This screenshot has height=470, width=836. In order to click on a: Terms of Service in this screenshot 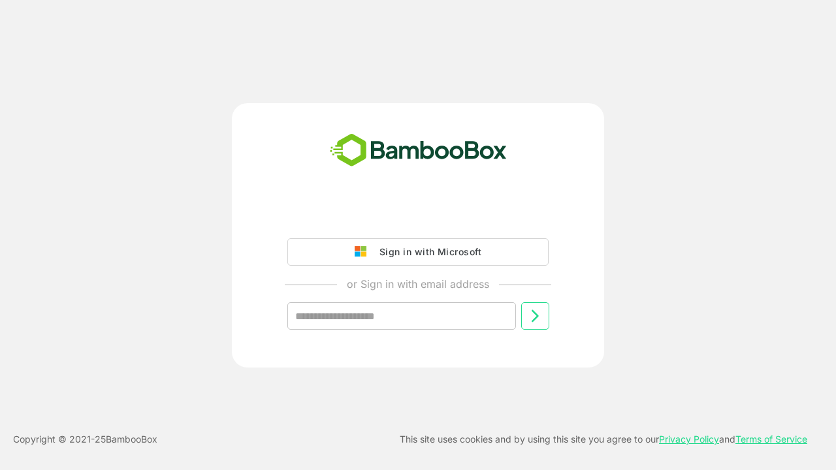, I will do `click(771, 439)`.